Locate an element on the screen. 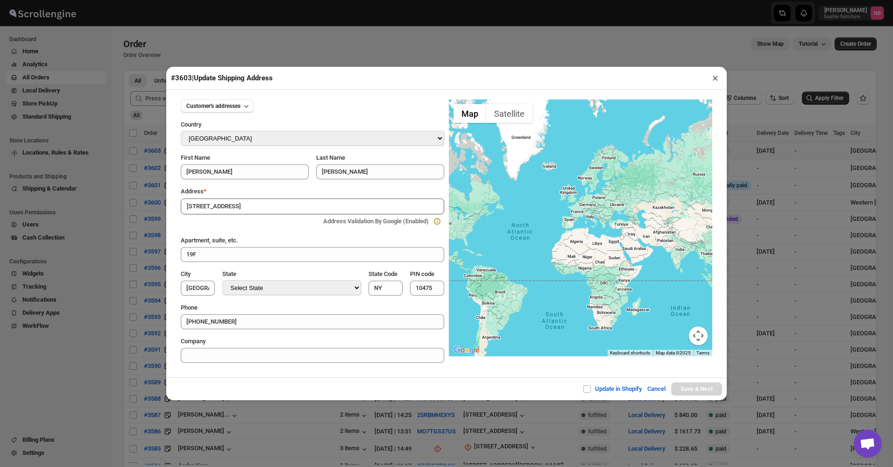  span: Last Name is located at coordinates (330, 157).